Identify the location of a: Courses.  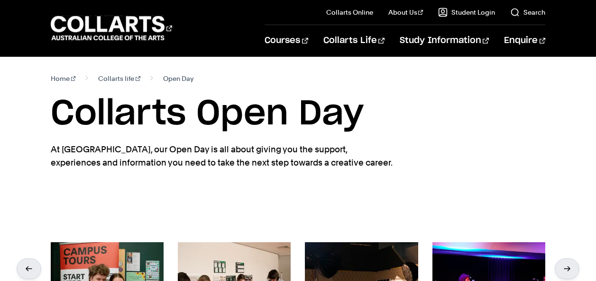
(286, 41).